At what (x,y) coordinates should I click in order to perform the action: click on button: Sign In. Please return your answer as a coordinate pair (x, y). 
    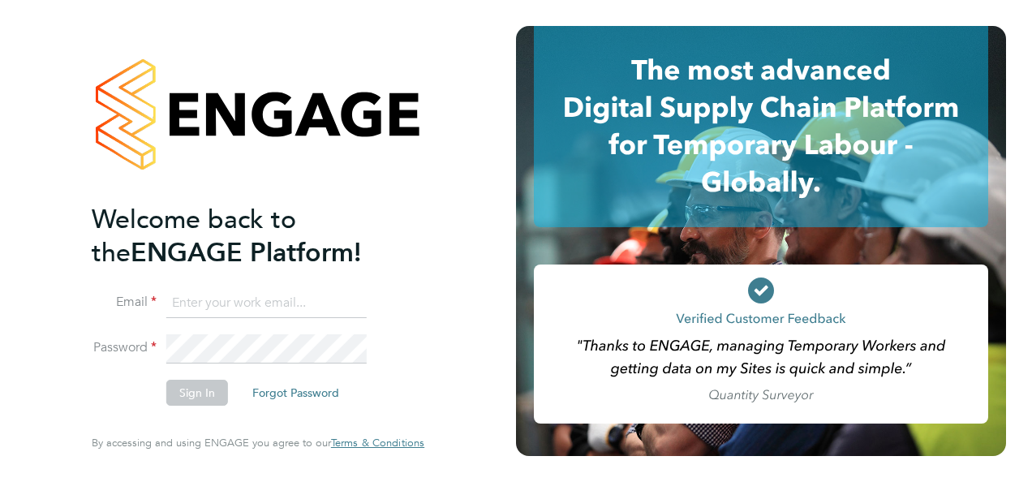
    Looking at the image, I should click on (197, 393).